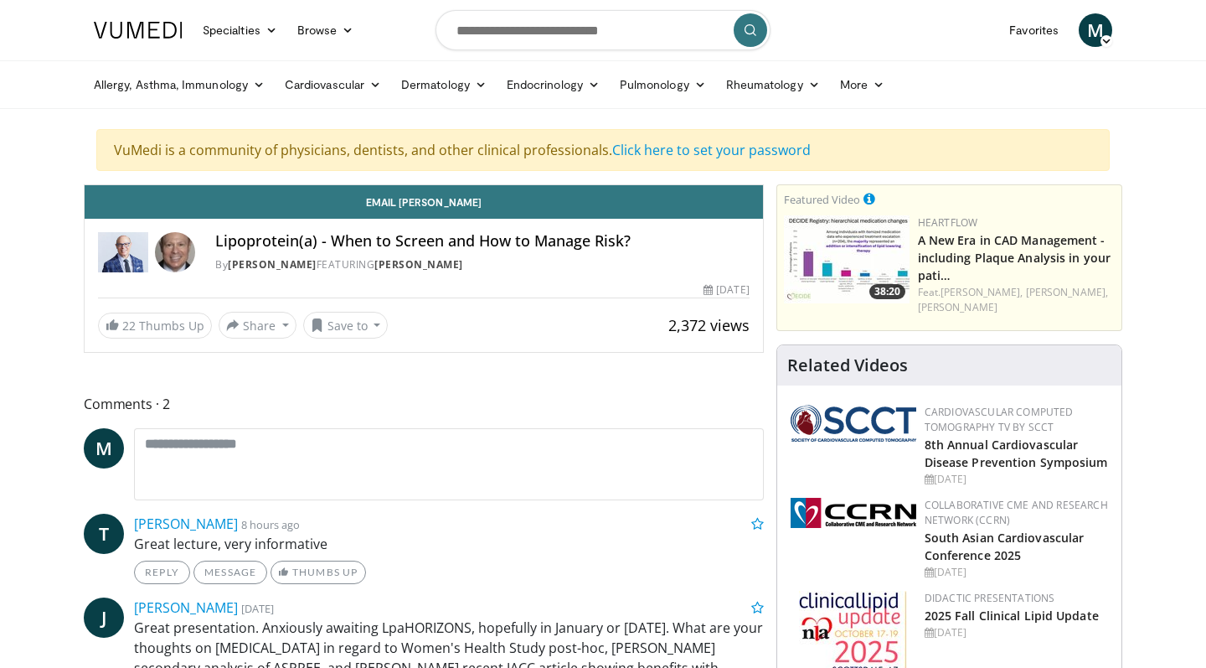 Image resolution: width=1206 pixels, height=668 pixels. What do you see at coordinates (240, 30) in the screenshot?
I see `a: Specialties` at bounding box center [240, 30].